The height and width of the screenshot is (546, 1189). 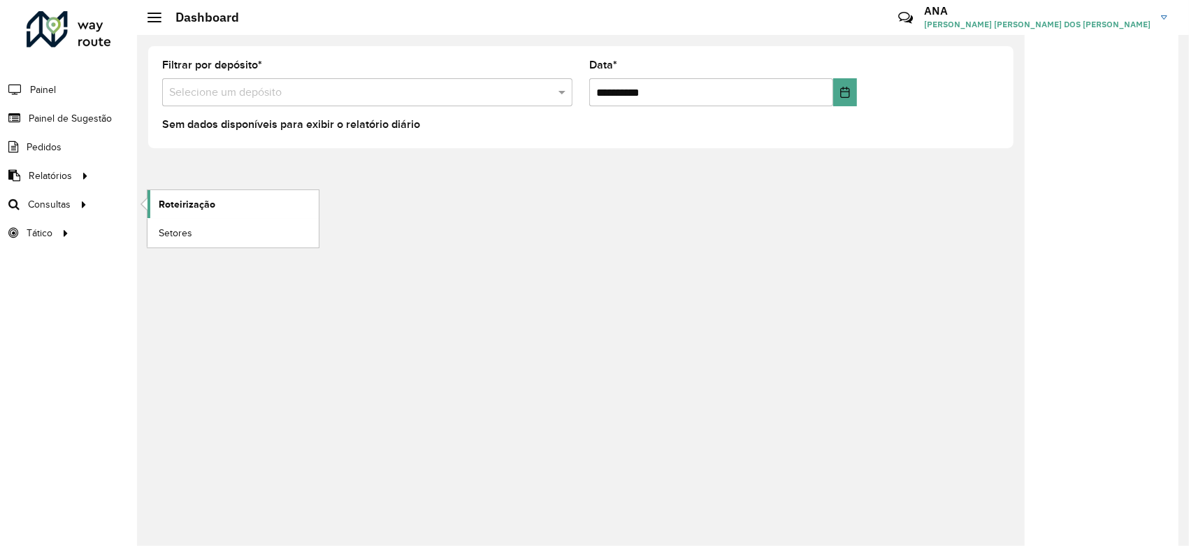 What do you see at coordinates (603, 65) in the screenshot?
I see `label: Data` at bounding box center [603, 65].